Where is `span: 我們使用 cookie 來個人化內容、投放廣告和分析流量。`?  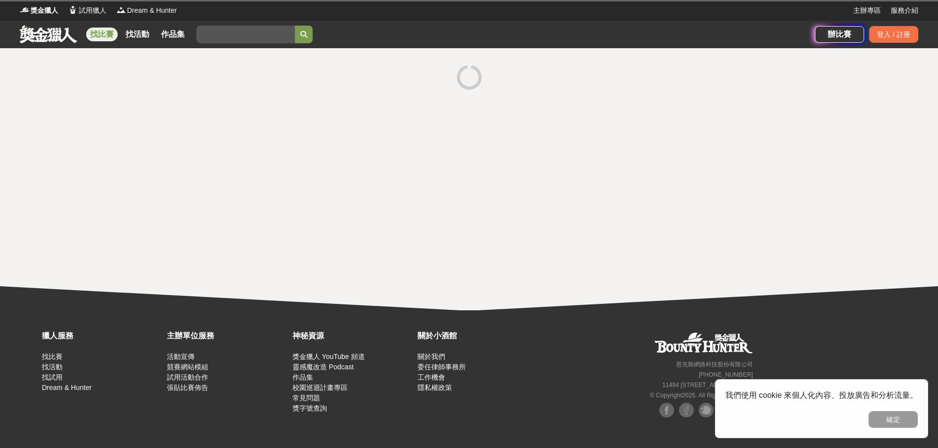 span: 我們使用 cookie 來個人化內容、投放廣告和分析流量。 is located at coordinates (821, 395).